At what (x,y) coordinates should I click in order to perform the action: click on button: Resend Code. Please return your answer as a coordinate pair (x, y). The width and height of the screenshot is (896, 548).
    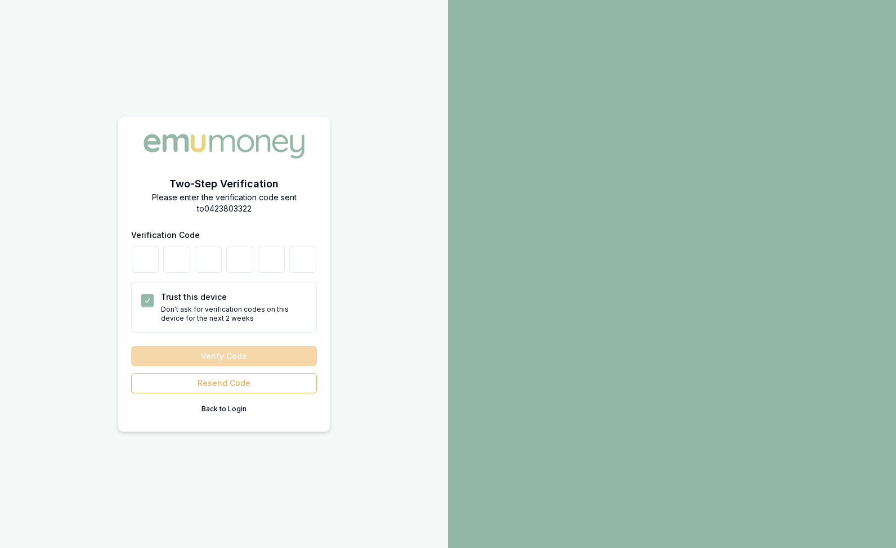
    Looking at the image, I should click on (224, 383).